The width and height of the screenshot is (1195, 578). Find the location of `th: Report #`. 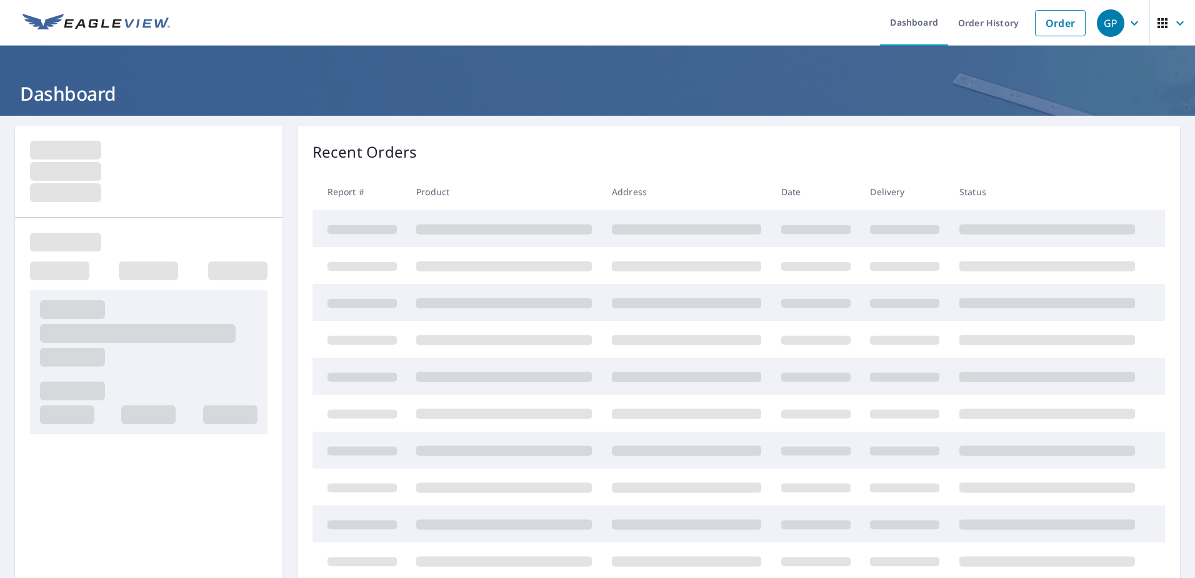

th: Report # is located at coordinates (360, 191).